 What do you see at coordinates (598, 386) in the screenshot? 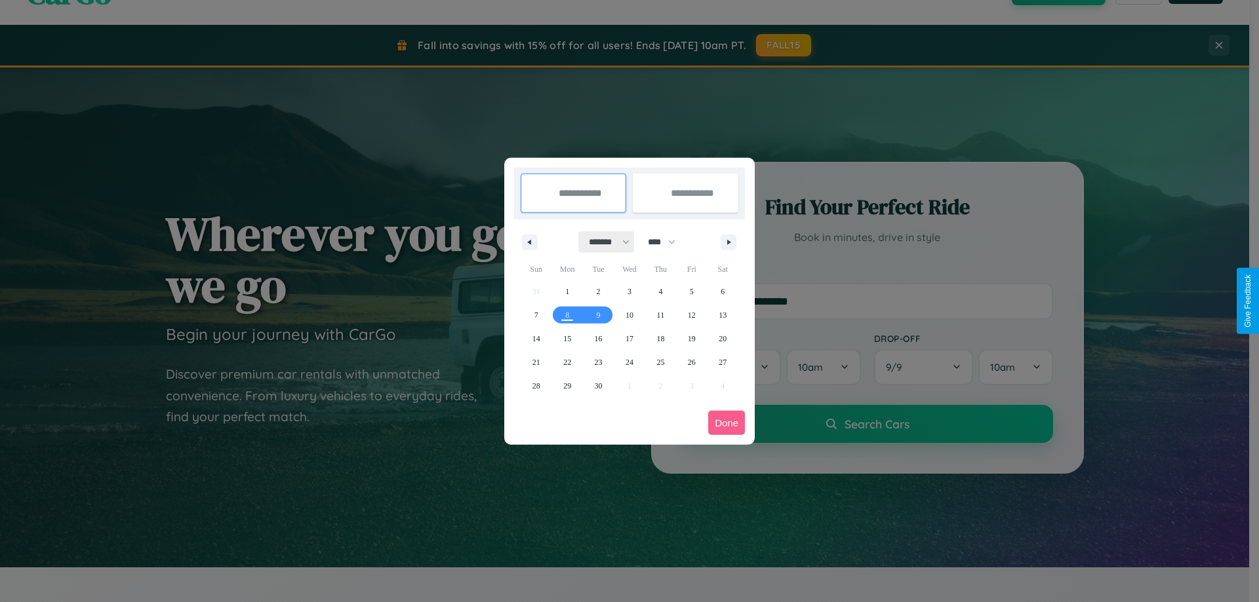
I see `button: 30` at bounding box center [598, 386].